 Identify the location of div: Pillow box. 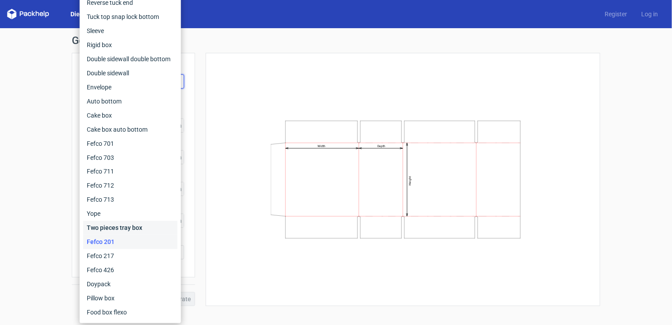
(130, 299).